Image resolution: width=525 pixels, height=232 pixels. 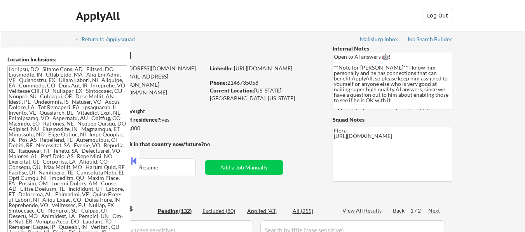 What do you see at coordinates (438, 16) in the screenshot?
I see `button: Log Out` at bounding box center [438, 16].